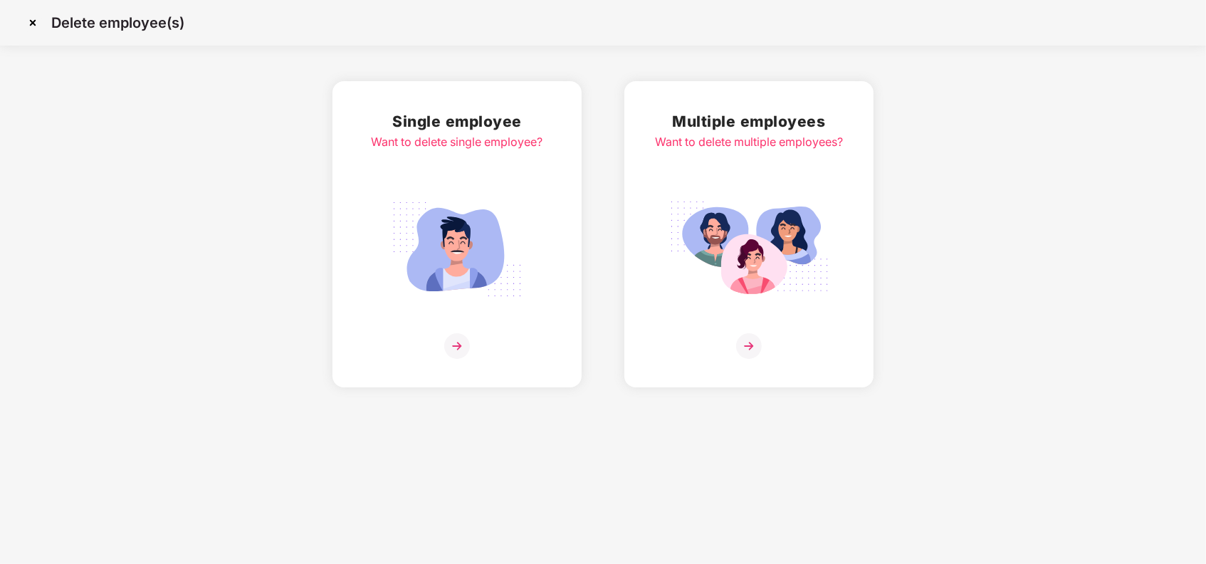  I want to click on img: svg+xml;base64,PHN2ZyB4bWxucz0iaHR0cDovL3d3dy53My5vcmcvMjAwMC9zdmciIGlkPSJNdWx0aXBsZV9lbXBsb3llZS..., so click(749, 249).